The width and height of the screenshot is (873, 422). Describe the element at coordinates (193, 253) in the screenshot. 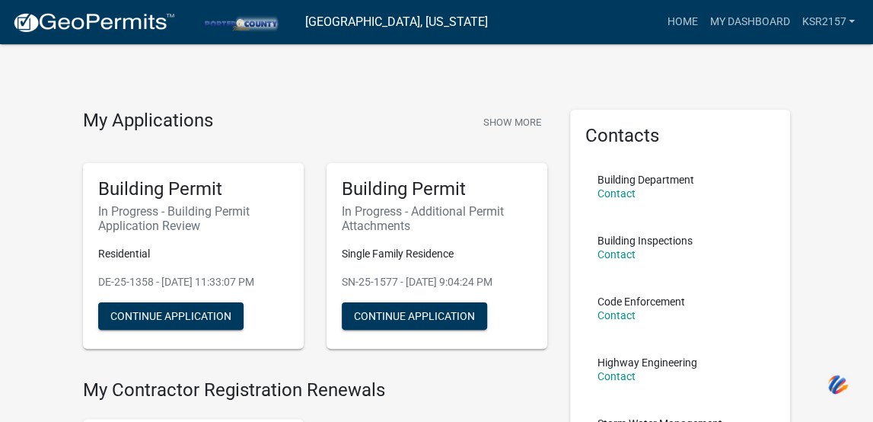

I see `p: Residential` at that location.